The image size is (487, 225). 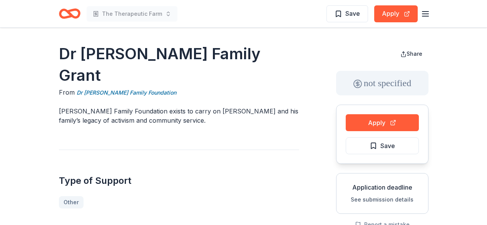 I want to click on div: From, so click(x=179, y=92).